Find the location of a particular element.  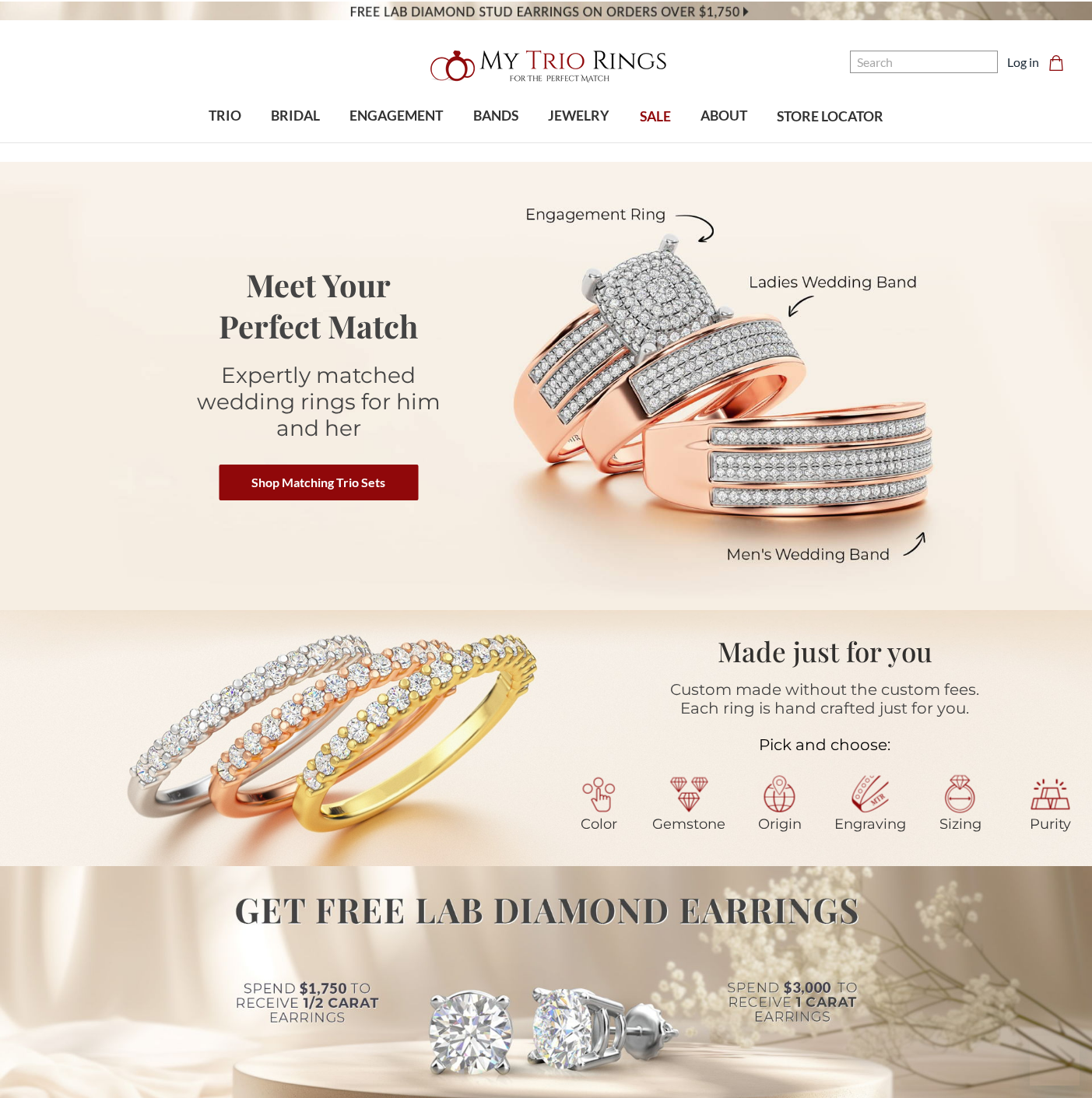

span: BANDS is located at coordinates (496, 116).